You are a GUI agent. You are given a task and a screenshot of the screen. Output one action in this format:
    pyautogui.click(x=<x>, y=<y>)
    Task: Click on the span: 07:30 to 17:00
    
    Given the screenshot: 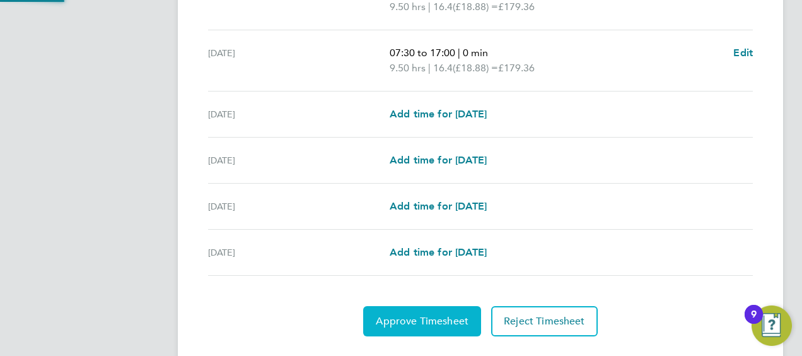 What is the action you would take?
    pyautogui.click(x=422, y=52)
    